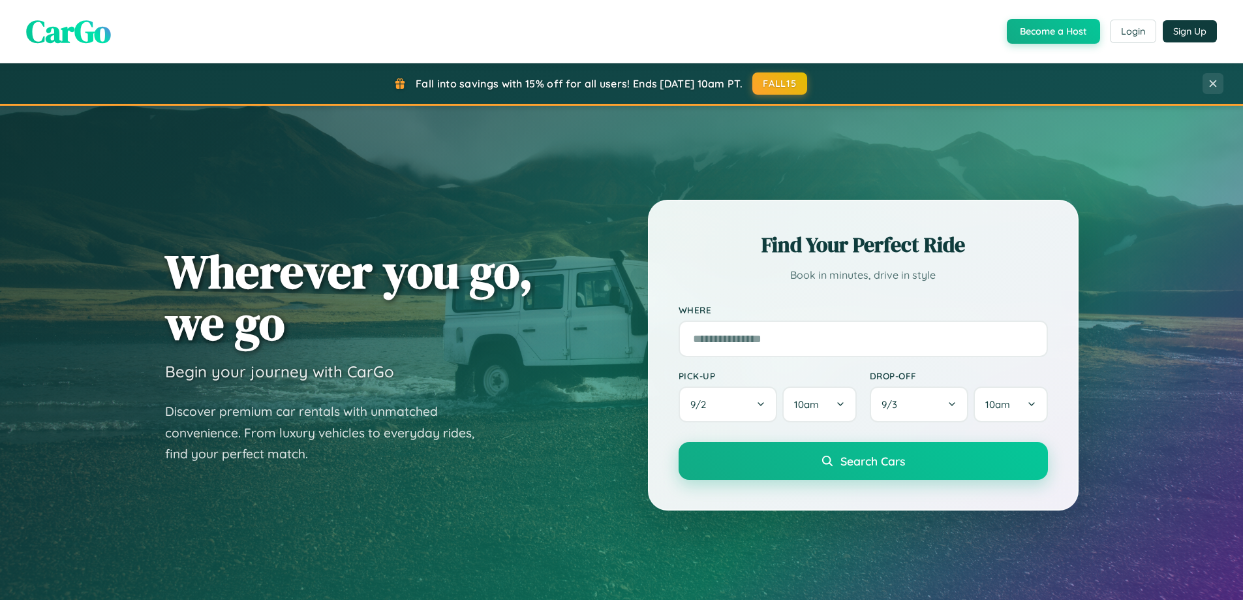 The height and width of the screenshot is (600, 1243). What do you see at coordinates (873, 461) in the screenshot?
I see `span: Search Cars` at bounding box center [873, 461].